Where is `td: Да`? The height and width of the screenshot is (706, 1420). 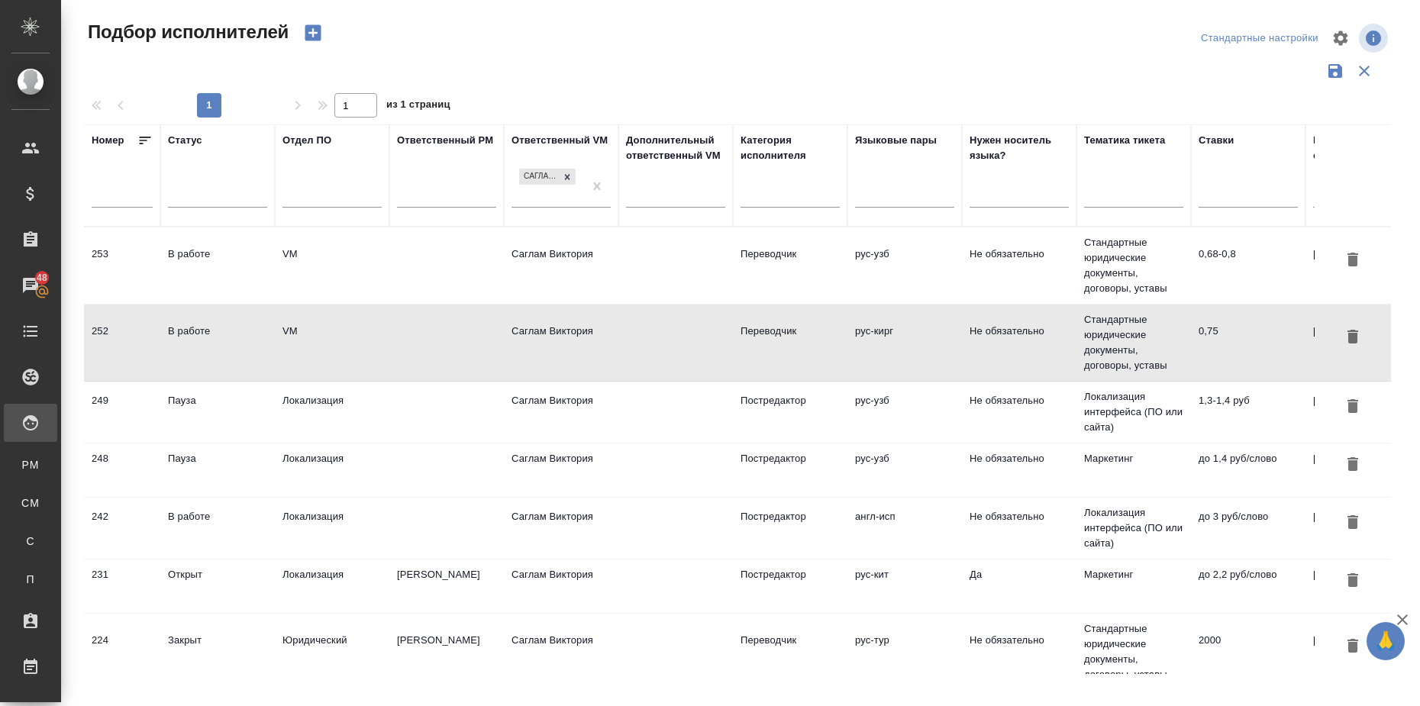
td: Да is located at coordinates (1019, 586).